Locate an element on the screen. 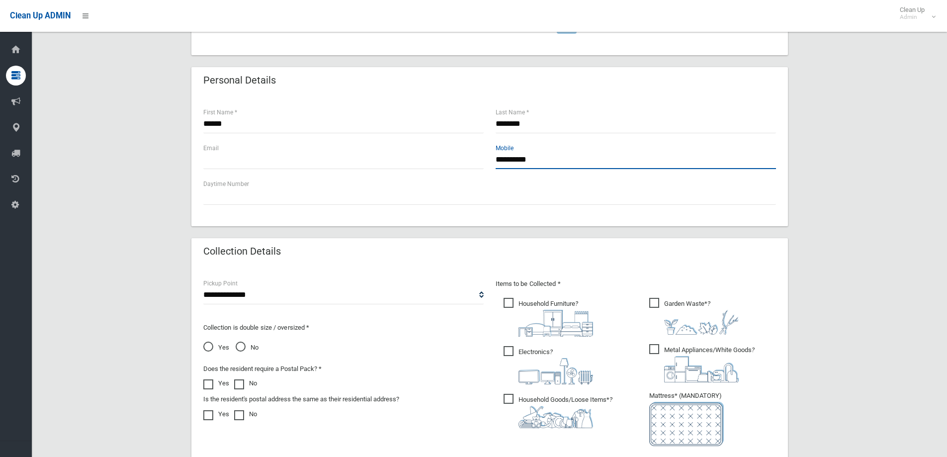 The image size is (947, 457). small: Admin is located at coordinates (913, 17).